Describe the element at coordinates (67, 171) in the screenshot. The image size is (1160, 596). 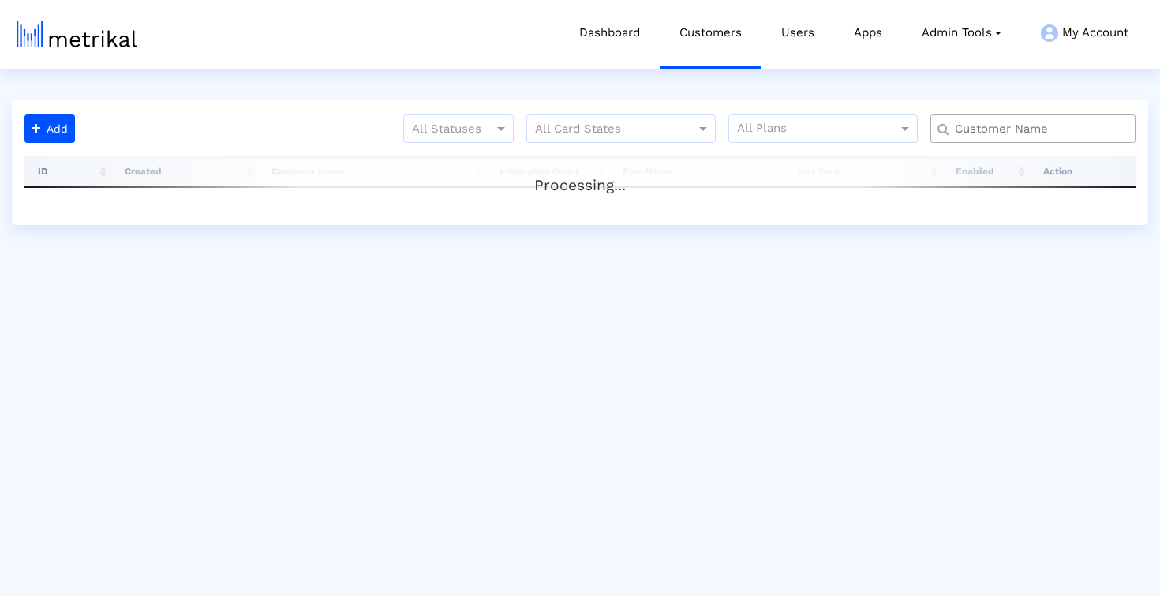
I see `th: ID` at that location.